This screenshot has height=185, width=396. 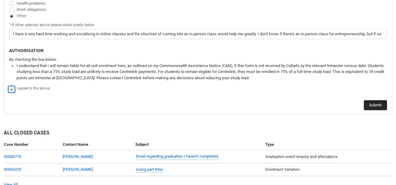 I want to click on h2: All Closed Cases, so click(x=198, y=134).